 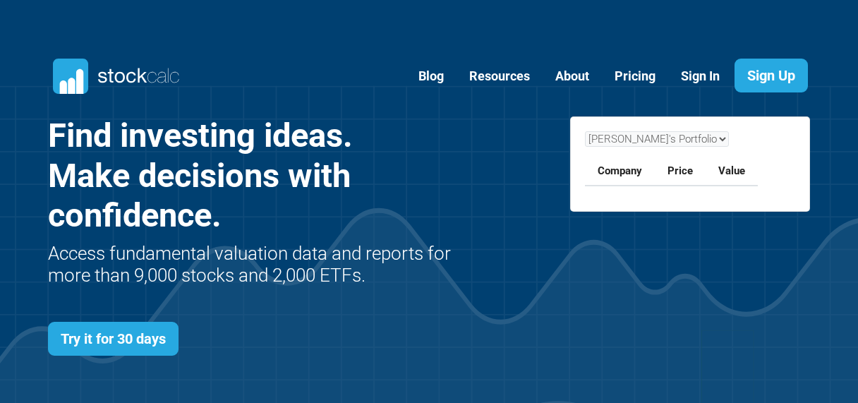 I want to click on a: Blog, so click(x=431, y=76).